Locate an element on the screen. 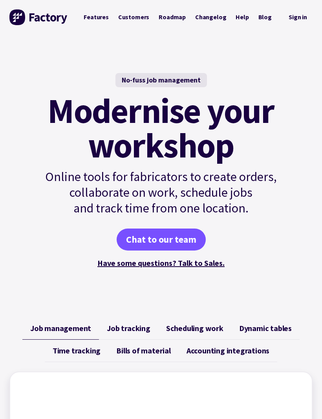  a: Blog is located at coordinates (265, 17).